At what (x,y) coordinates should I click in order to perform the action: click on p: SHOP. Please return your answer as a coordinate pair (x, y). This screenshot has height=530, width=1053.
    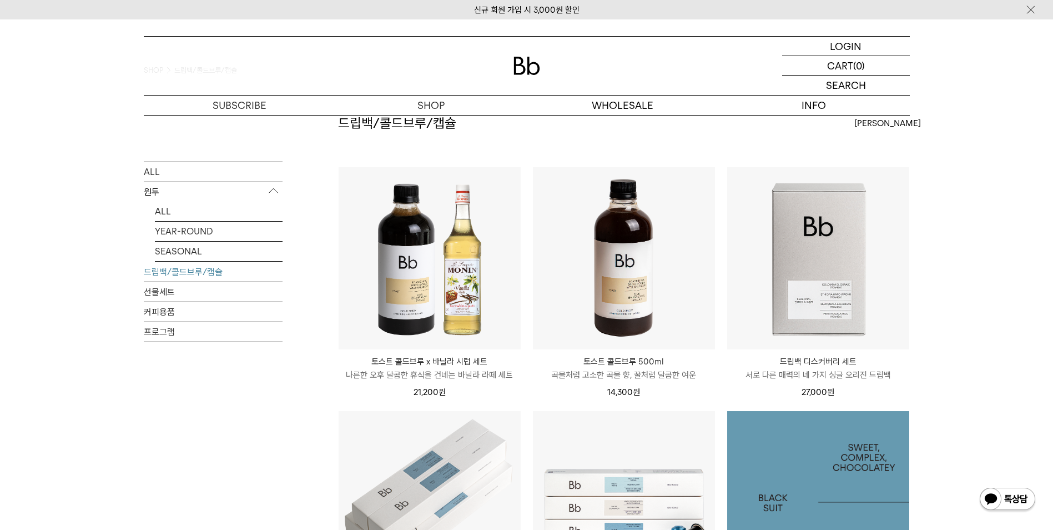
    Looking at the image, I should click on (431, 105).